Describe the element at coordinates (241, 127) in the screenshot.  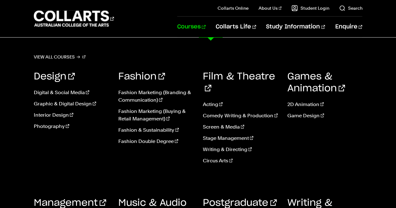
I see `a: Screen & Media` at that location.